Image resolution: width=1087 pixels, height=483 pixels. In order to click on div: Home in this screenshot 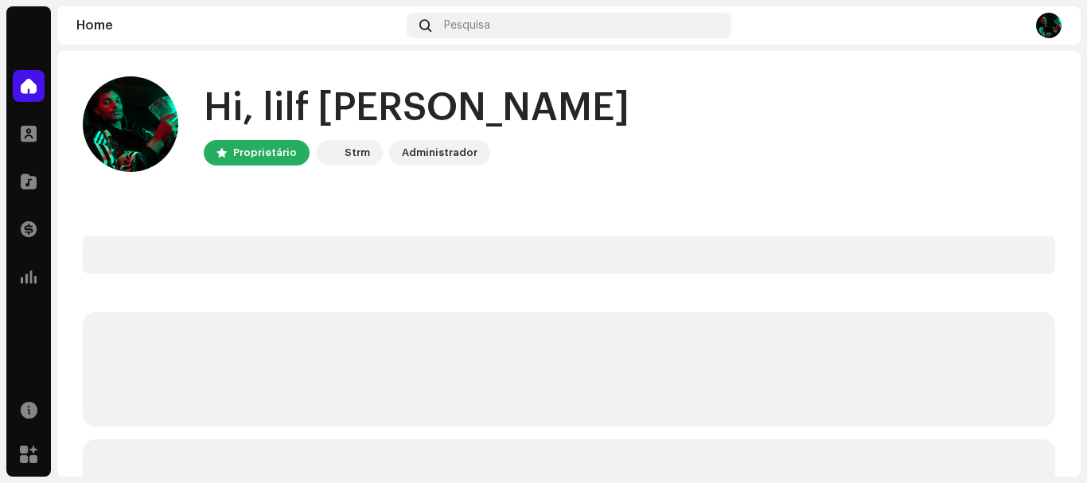, I will do `click(238, 25)`.